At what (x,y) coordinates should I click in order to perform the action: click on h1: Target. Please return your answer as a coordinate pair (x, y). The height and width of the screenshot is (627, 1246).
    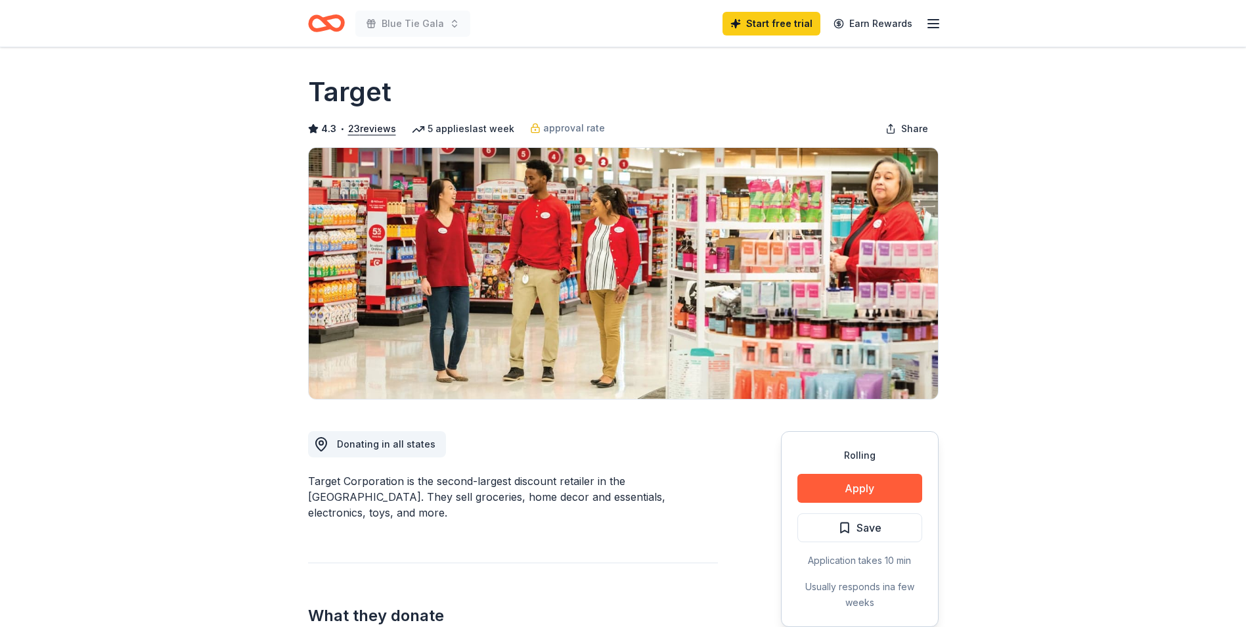
    Looking at the image, I should click on (350, 92).